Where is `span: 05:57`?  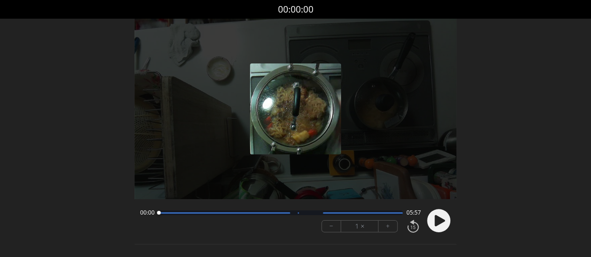 span: 05:57 is located at coordinates (414, 213).